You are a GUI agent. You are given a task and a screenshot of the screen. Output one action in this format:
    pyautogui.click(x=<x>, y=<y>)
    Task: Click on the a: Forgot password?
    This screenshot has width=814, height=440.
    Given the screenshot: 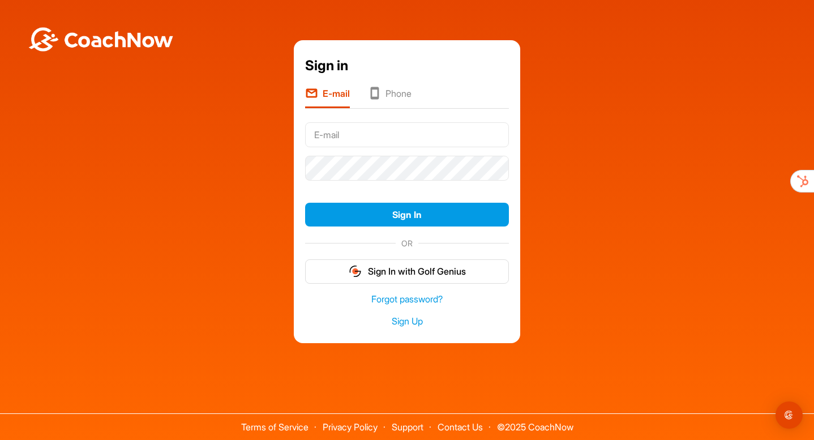 What is the action you would take?
    pyautogui.click(x=407, y=299)
    